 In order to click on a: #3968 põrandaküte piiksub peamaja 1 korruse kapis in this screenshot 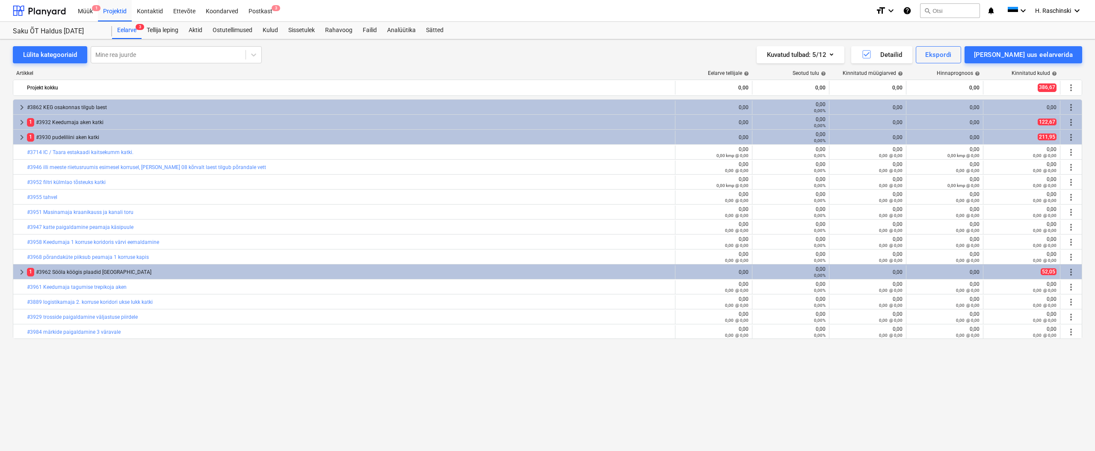, I will do `click(88, 257)`.